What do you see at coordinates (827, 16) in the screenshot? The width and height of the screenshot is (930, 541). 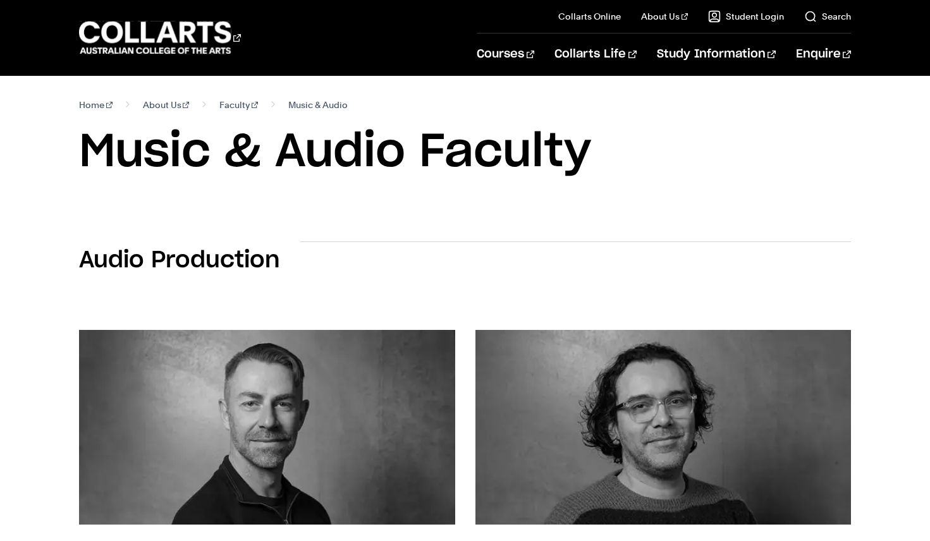 I see `a: Search` at bounding box center [827, 16].